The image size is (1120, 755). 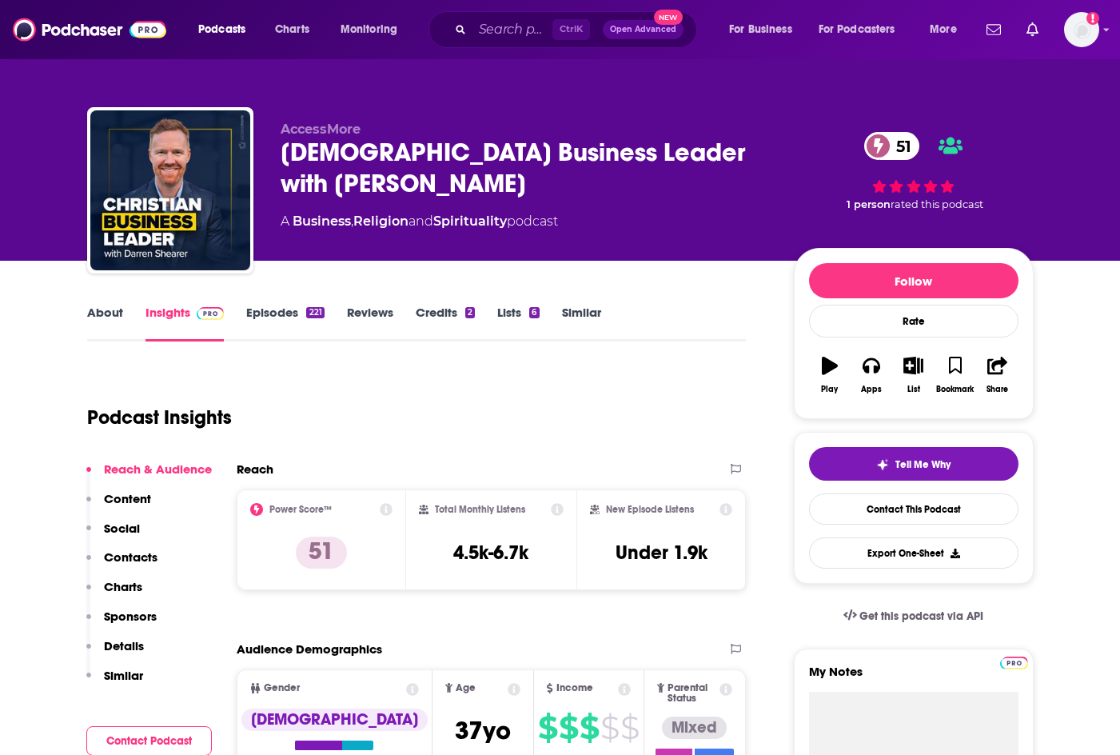 What do you see at coordinates (470, 313) in the screenshot?
I see `div: 2` at bounding box center [470, 313].